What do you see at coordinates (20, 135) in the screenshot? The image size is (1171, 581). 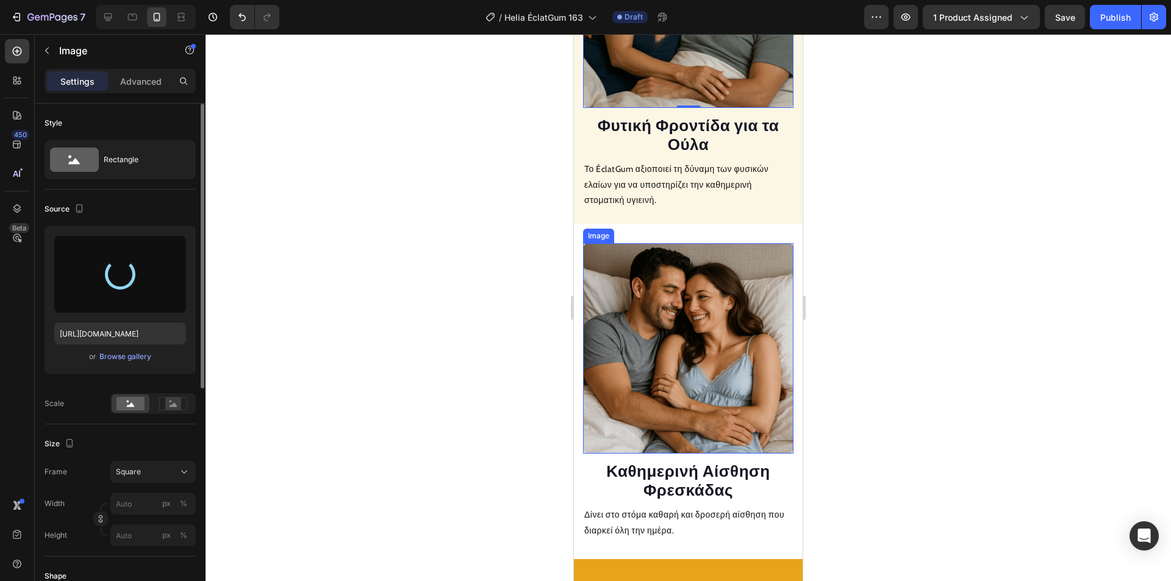 I see `div: 450` at bounding box center [20, 135].